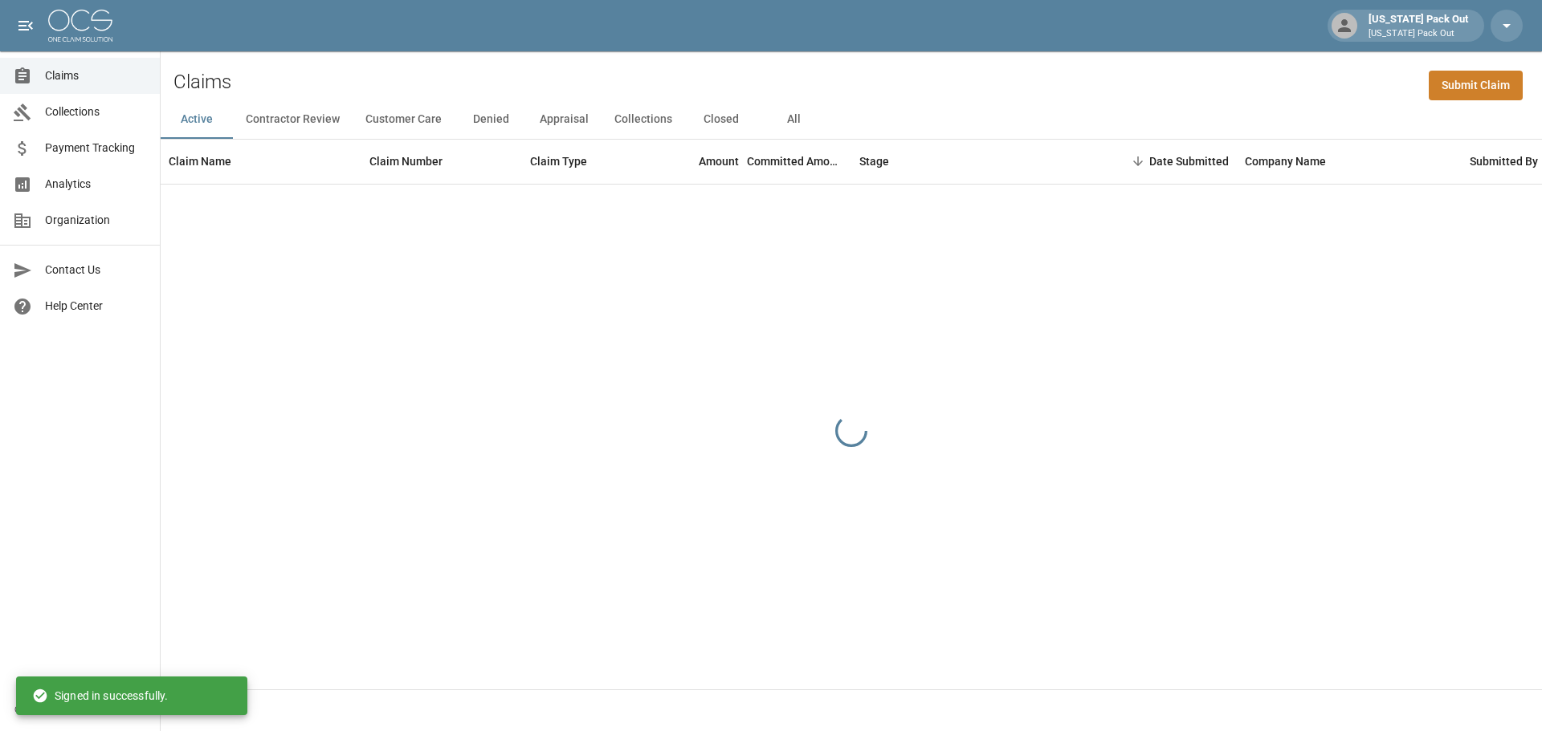  What do you see at coordinates (564, 120) in the screenshot?
I see `button: Appraisal` at bounding box center [564, 120].